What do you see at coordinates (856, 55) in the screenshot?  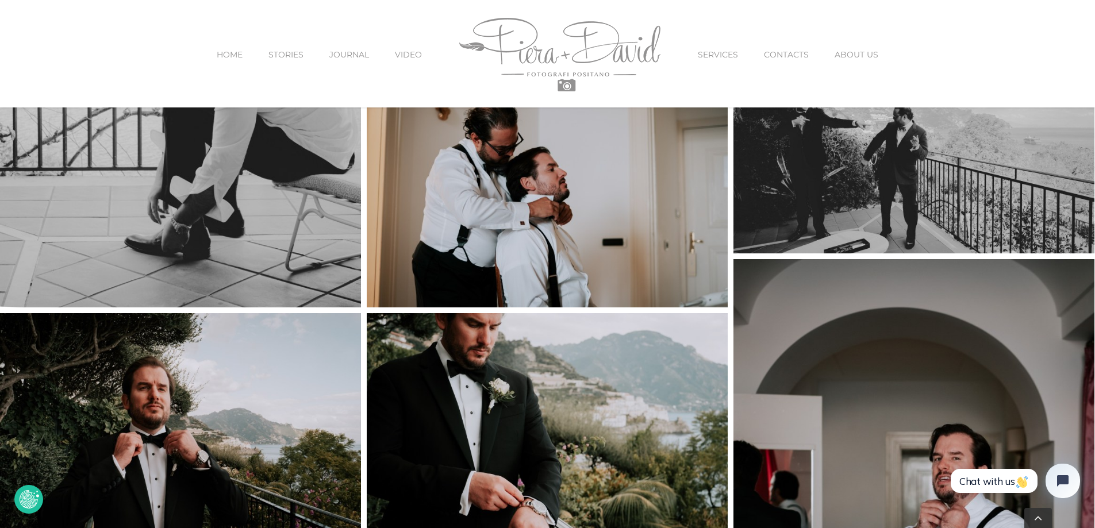 I see `a: ABOUT US` at bounding box center [856, 55].